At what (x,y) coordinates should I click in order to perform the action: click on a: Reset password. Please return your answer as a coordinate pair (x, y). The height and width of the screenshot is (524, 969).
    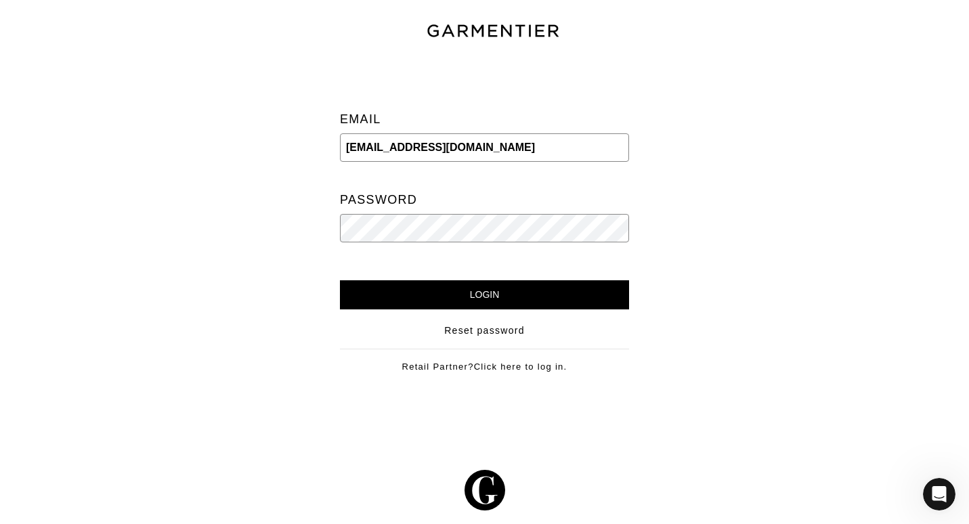
    Looking at the image, I should click on (484, 331).